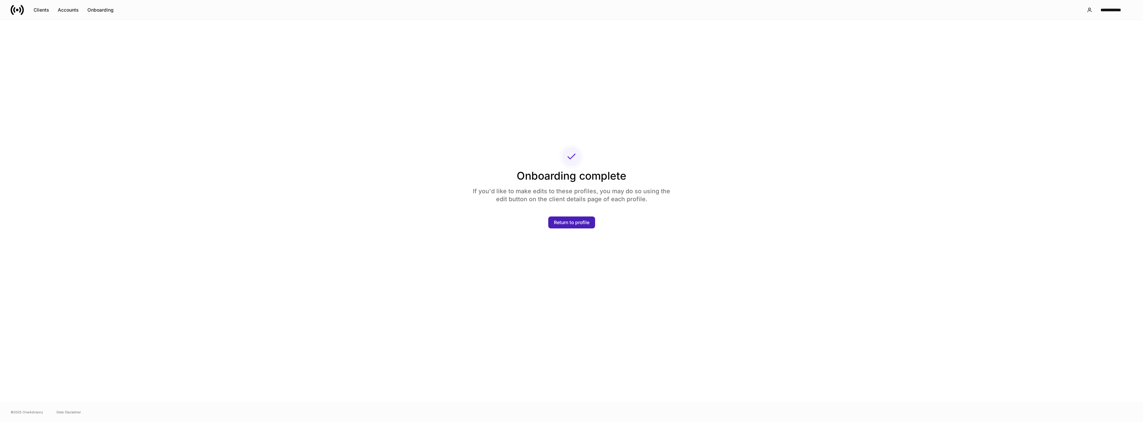  What do you see at coordinates (100, 10) in the screenshot?
I see `button: Onboarding` at bounding box center [100, 10].